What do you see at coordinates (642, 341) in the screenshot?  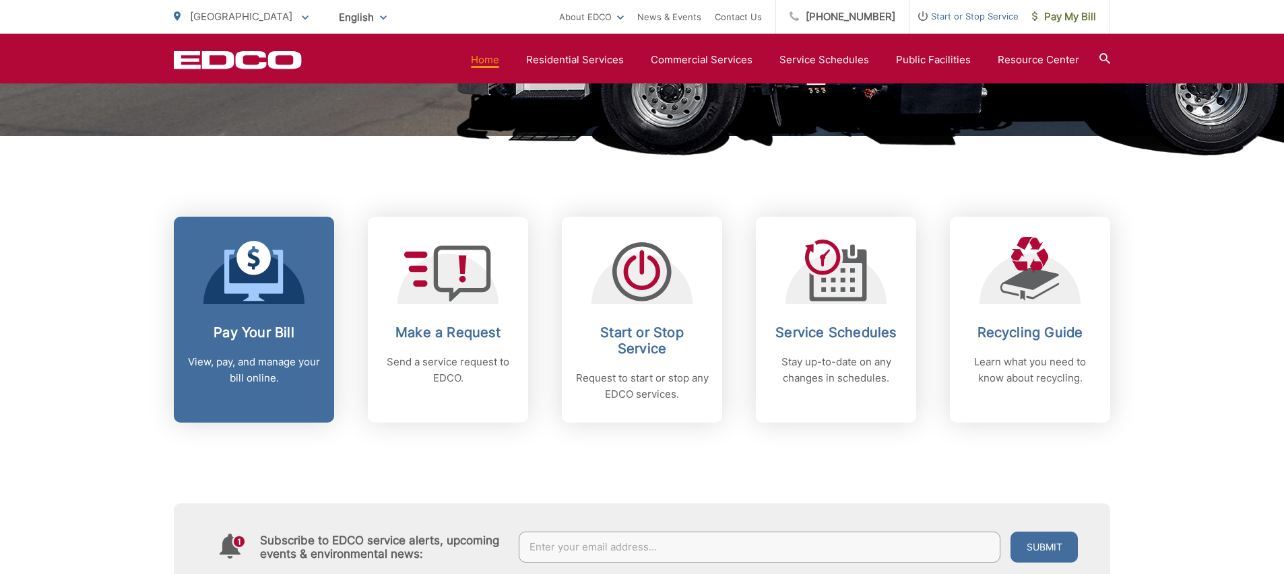 I see `h2: Start or Stop Service` at bounding box center [642, 341].